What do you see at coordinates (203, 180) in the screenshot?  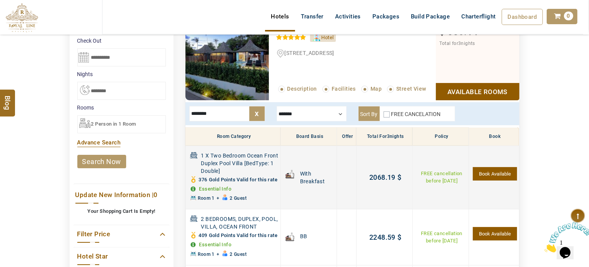 I see `span: 376` at bounding box center [203, 180].